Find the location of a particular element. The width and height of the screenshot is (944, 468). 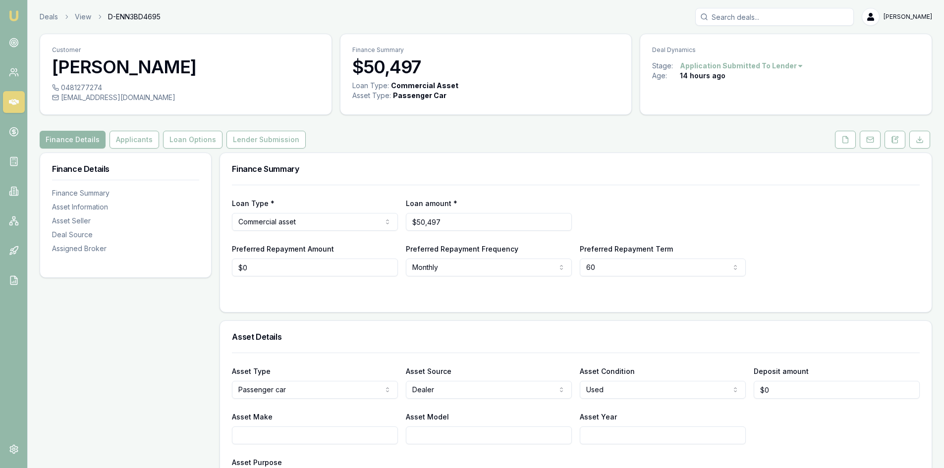

a: Lender Submission is located at coordinates (266, 140).